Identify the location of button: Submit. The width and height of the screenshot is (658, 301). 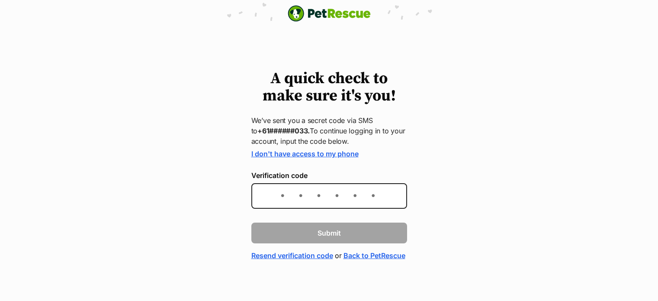
(329, 233).